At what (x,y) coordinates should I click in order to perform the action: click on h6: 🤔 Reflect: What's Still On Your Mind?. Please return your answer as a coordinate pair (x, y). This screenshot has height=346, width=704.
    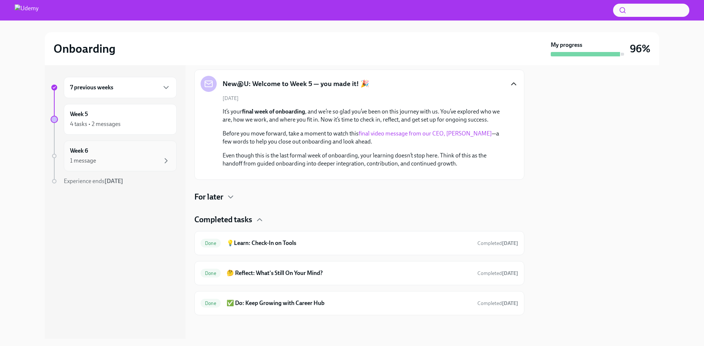
    Looking at the image, I should click on (349, 273).